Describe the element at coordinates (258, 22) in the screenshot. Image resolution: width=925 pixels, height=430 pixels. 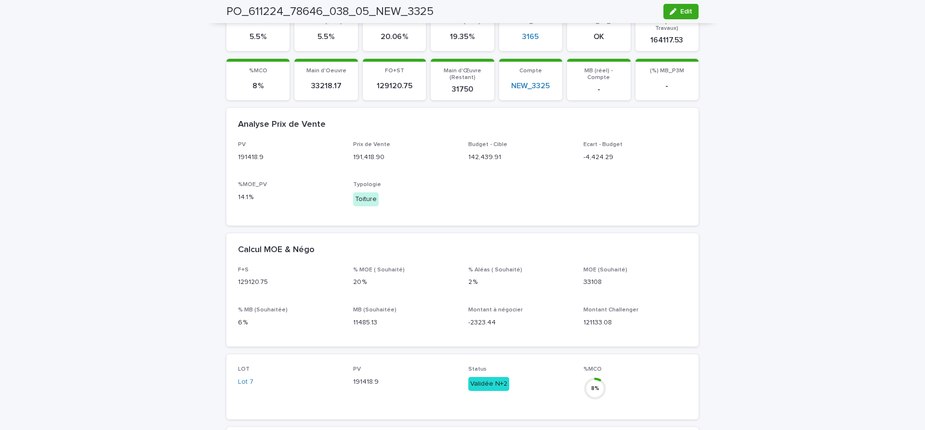
I see `span: %MB` at that location.